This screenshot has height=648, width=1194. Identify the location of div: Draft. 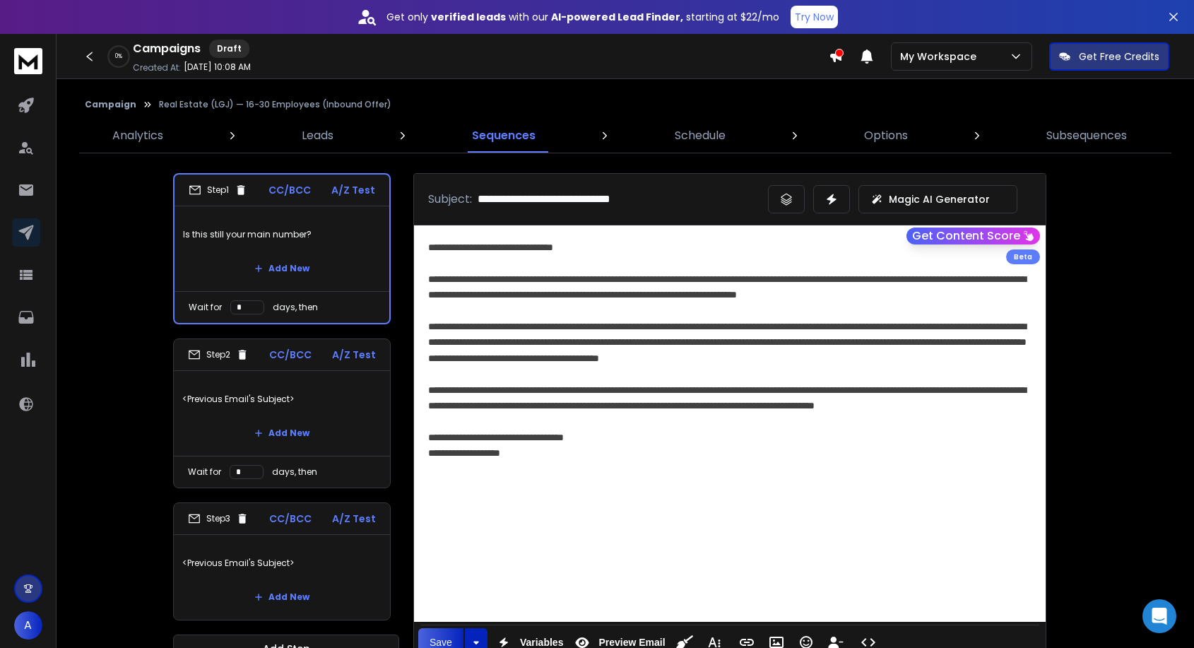
(229, 49).